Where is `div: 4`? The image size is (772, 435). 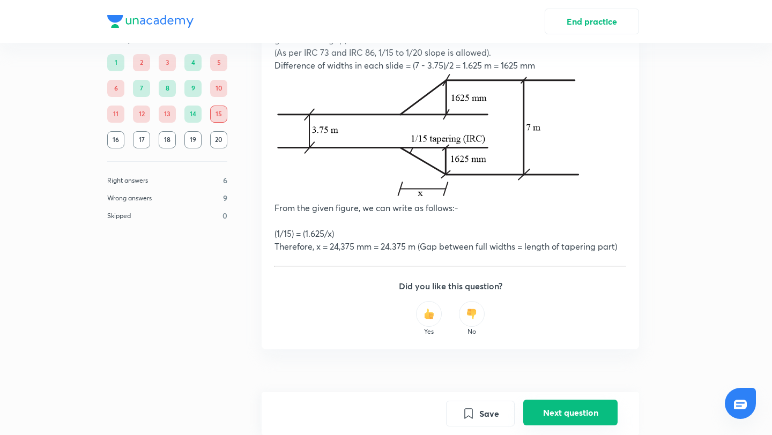 div: 4 is located at coordinates (193, 63).